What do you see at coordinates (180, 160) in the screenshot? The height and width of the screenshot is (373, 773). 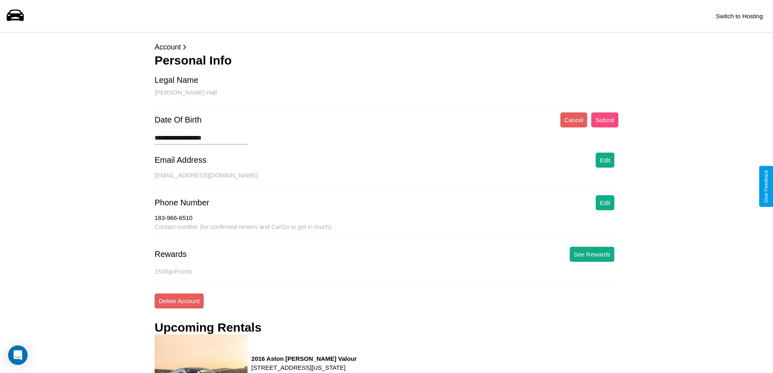 I see `div: Email Address` at bounding box center [180, 160].